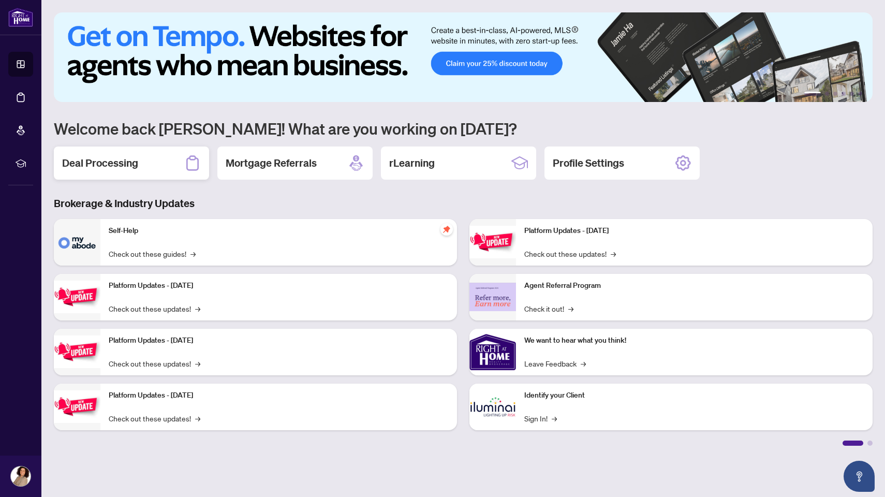 This screenshot has width=885, height=497. What do you see at coordinates (493, 352) in the screenshot?
I see `img: We want to hear what you think!` at bounding box center [493, 352].